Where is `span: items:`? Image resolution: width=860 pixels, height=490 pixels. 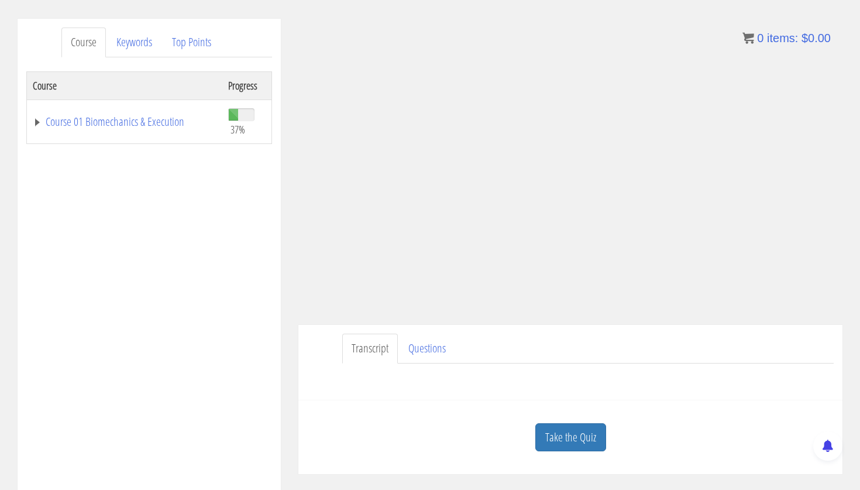
span: items: is located at coordinates (782, 38).